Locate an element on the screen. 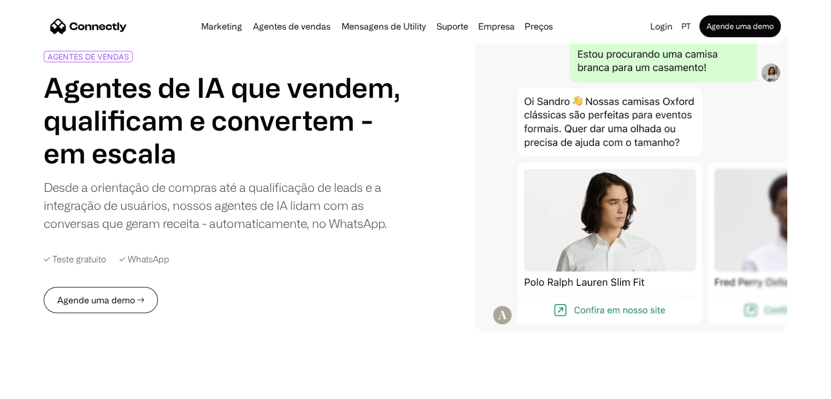 The height and width of the screenshot is (399, 831). a: Login is located at coordinates (661, 26).